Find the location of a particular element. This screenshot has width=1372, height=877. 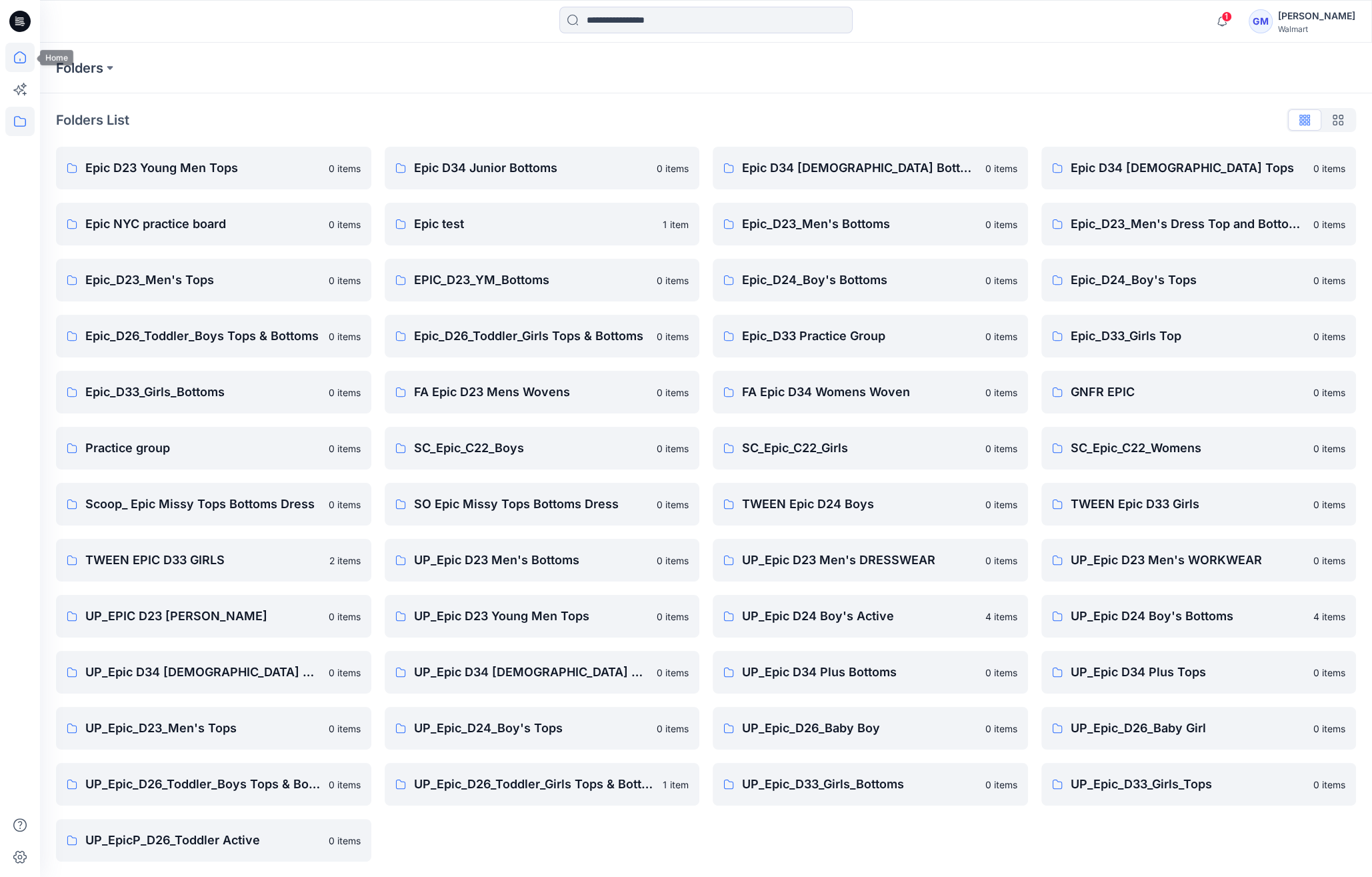

p: Epic_D23_Men's Bottoms is located at coordinates (859, 224).